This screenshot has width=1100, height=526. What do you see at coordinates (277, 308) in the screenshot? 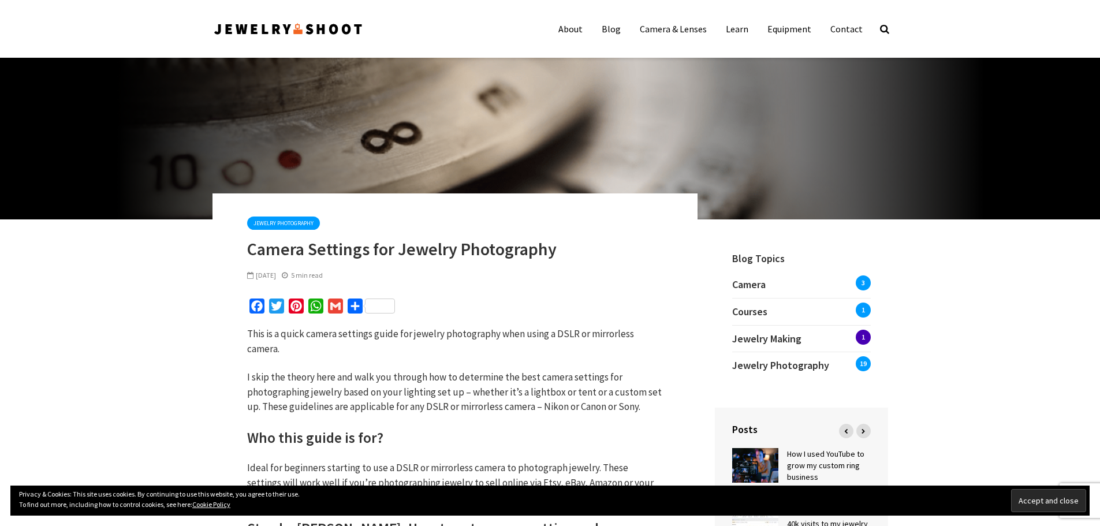
I see `a: Twitter` at bounding box center [277, 308].